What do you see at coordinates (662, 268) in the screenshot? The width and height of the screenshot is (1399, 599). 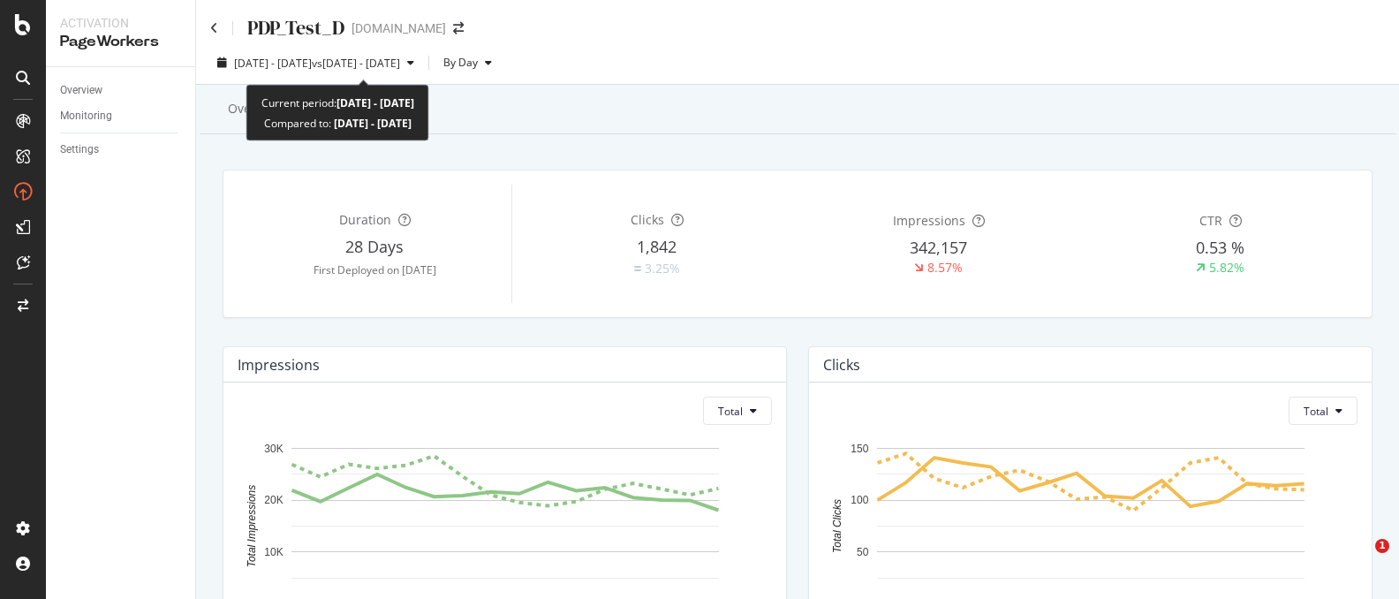 I see `div: 3.25%` at bounding box center [662, 268].